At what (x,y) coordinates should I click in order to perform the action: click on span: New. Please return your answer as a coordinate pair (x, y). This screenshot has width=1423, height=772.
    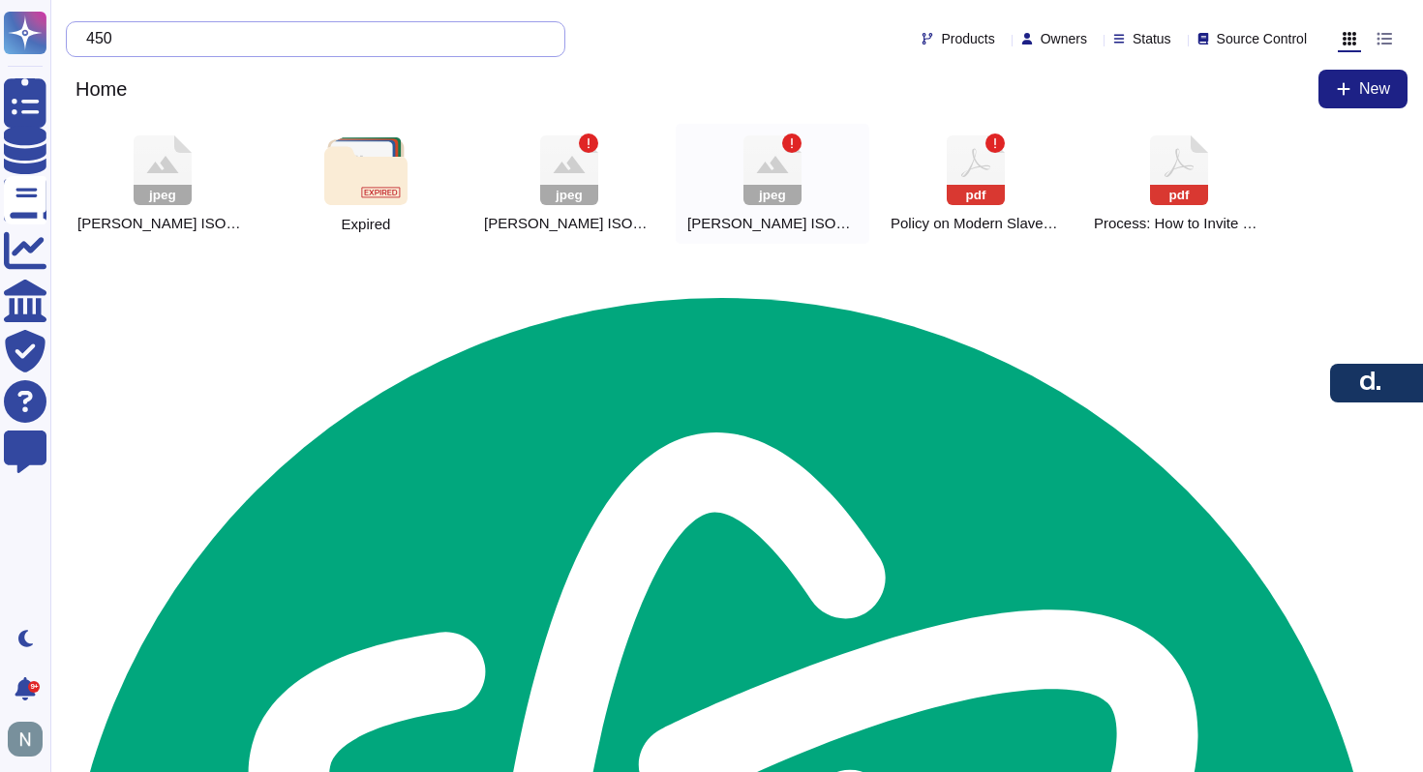
    Looking at the image, I should click on (1374, 89).